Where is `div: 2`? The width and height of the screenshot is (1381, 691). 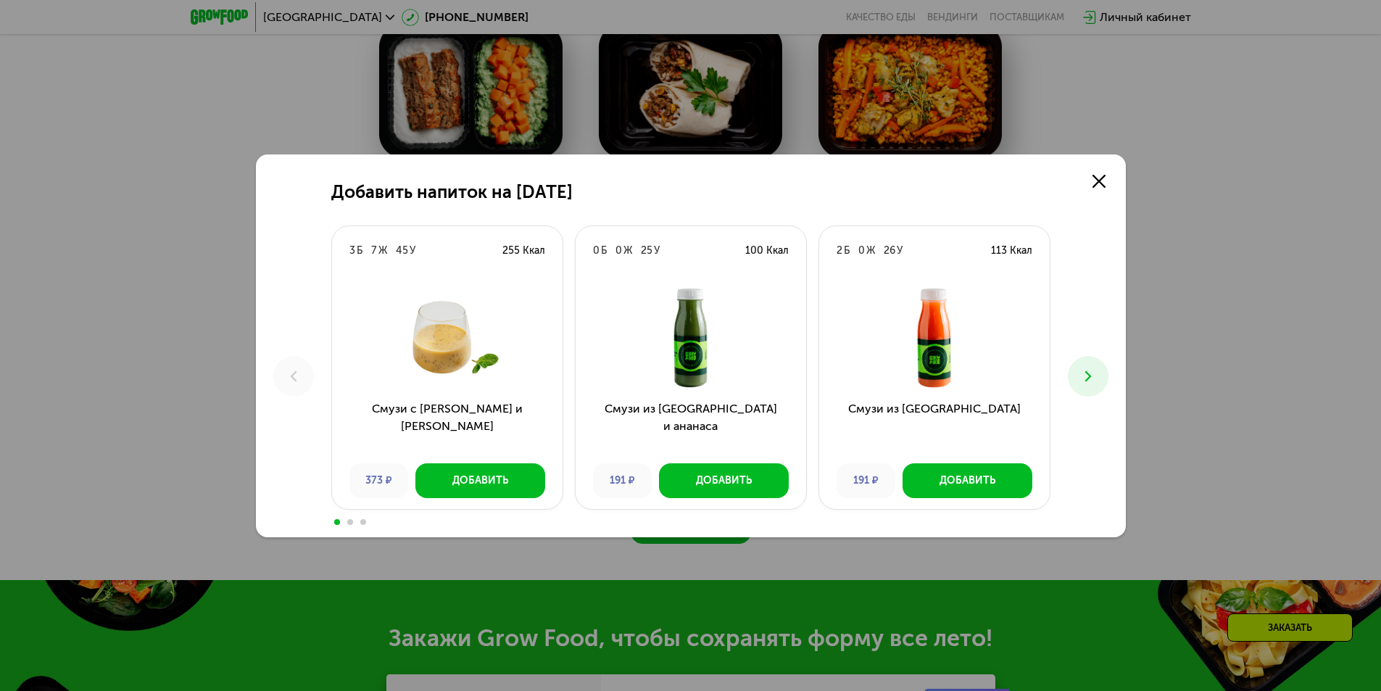 div: 2 is located at coordinates (839, 251).